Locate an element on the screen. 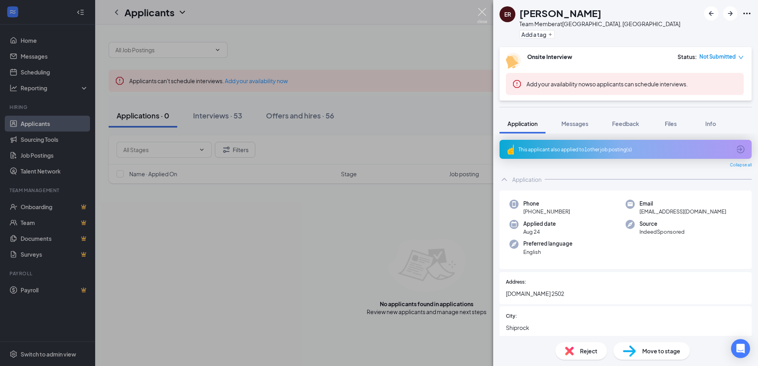  span: Move to stage is located at coordinates (661, 351).